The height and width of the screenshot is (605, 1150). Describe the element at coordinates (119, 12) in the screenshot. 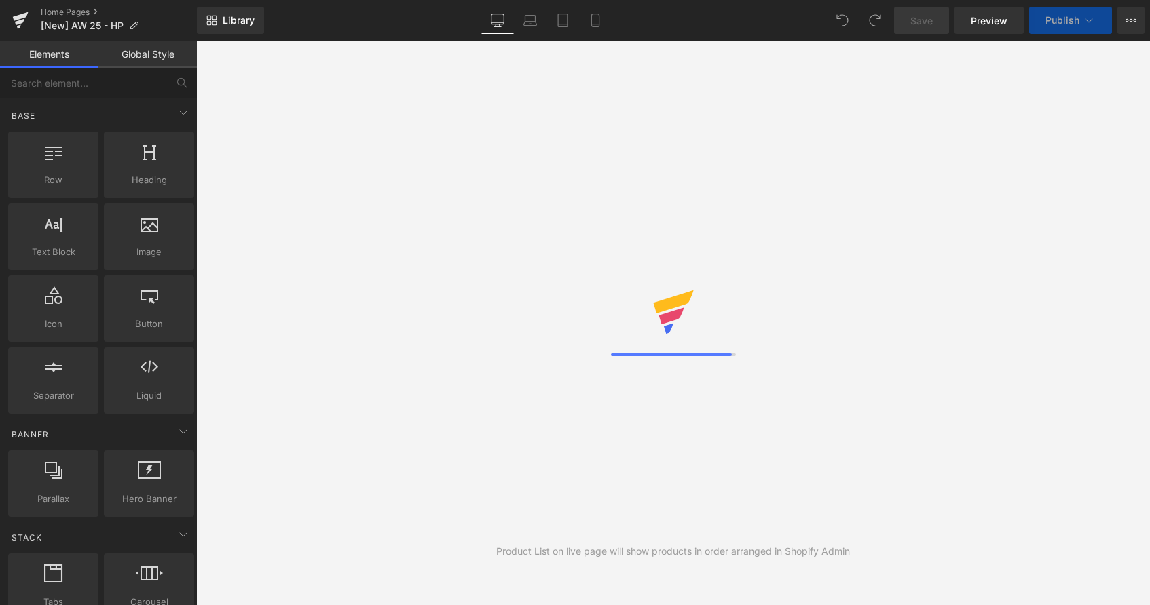

I see `a: Home Pages` at that location.